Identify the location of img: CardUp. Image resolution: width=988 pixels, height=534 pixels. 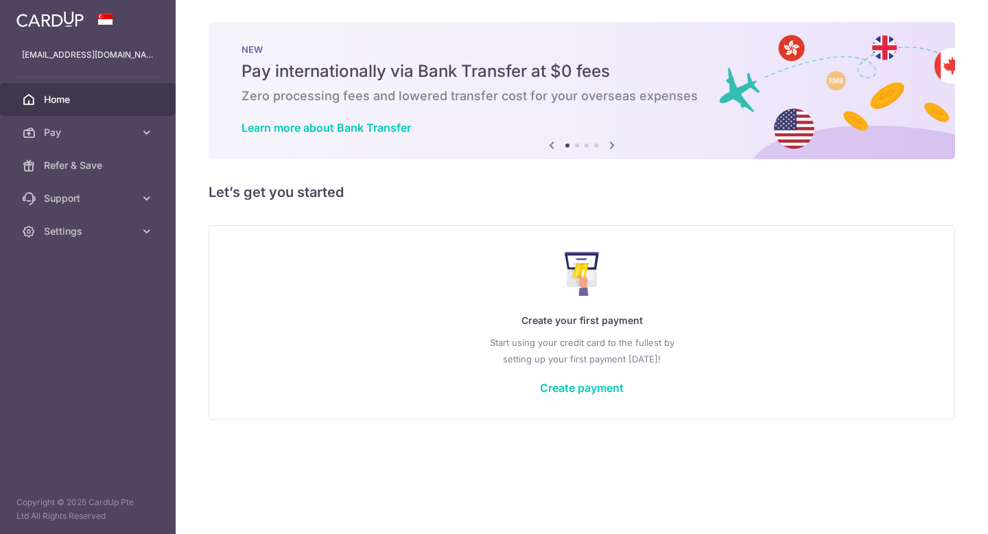
(50, 19).